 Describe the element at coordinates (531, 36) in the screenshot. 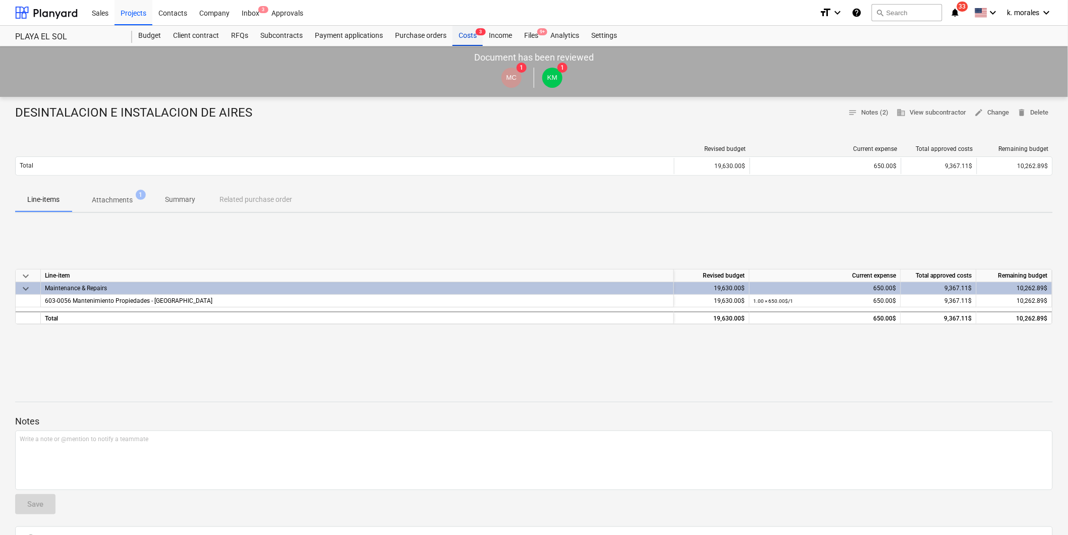

I see `a: Files9+` at that location.